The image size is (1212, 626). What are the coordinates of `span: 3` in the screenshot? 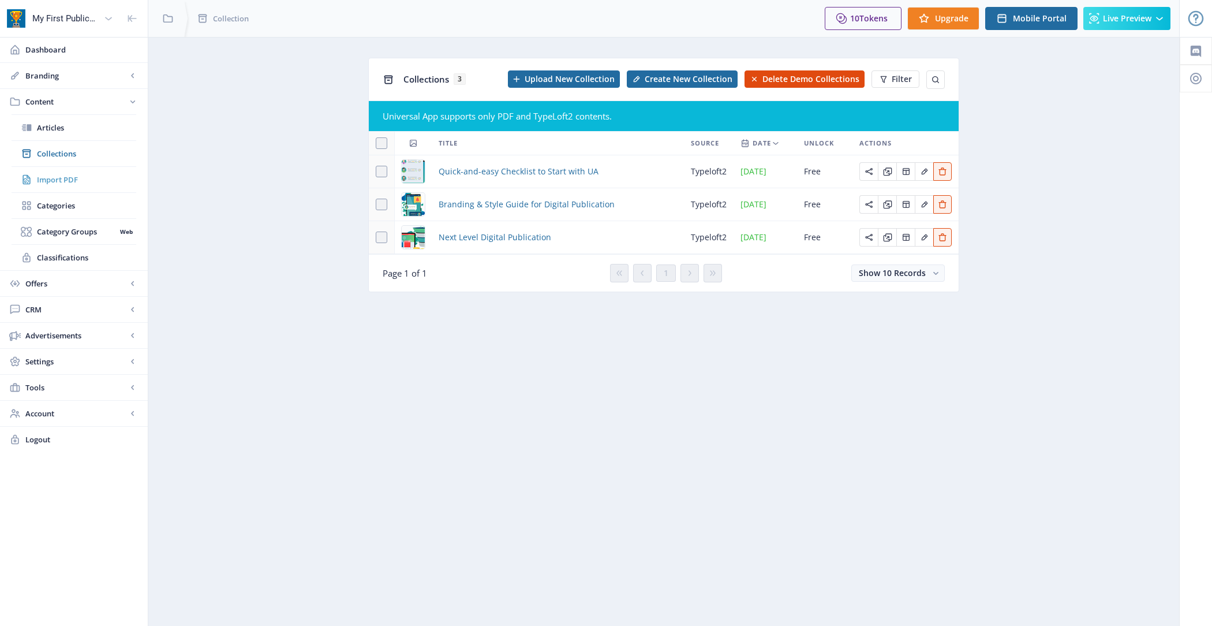 It's located at (460, 79).